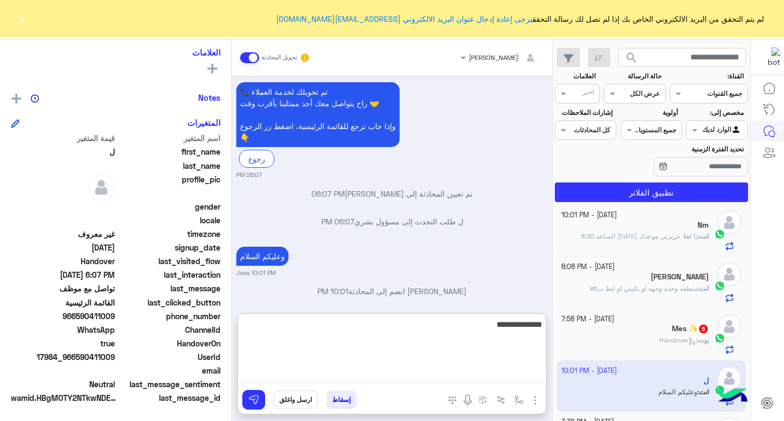  What do you see at coordinates (63, 357) in the screenshot?
I see `span: 17984_966590411009` at bounding box center [63, 357].